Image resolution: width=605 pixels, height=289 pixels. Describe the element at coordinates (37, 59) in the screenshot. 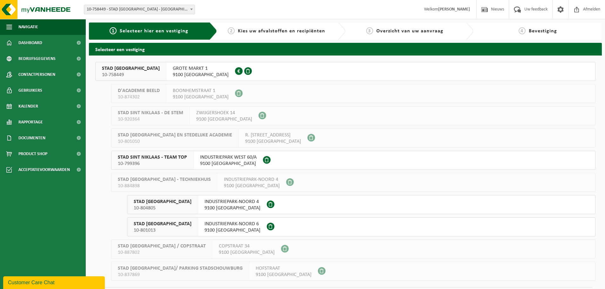

I see `span: Bedrijfsgegevens` at that location.